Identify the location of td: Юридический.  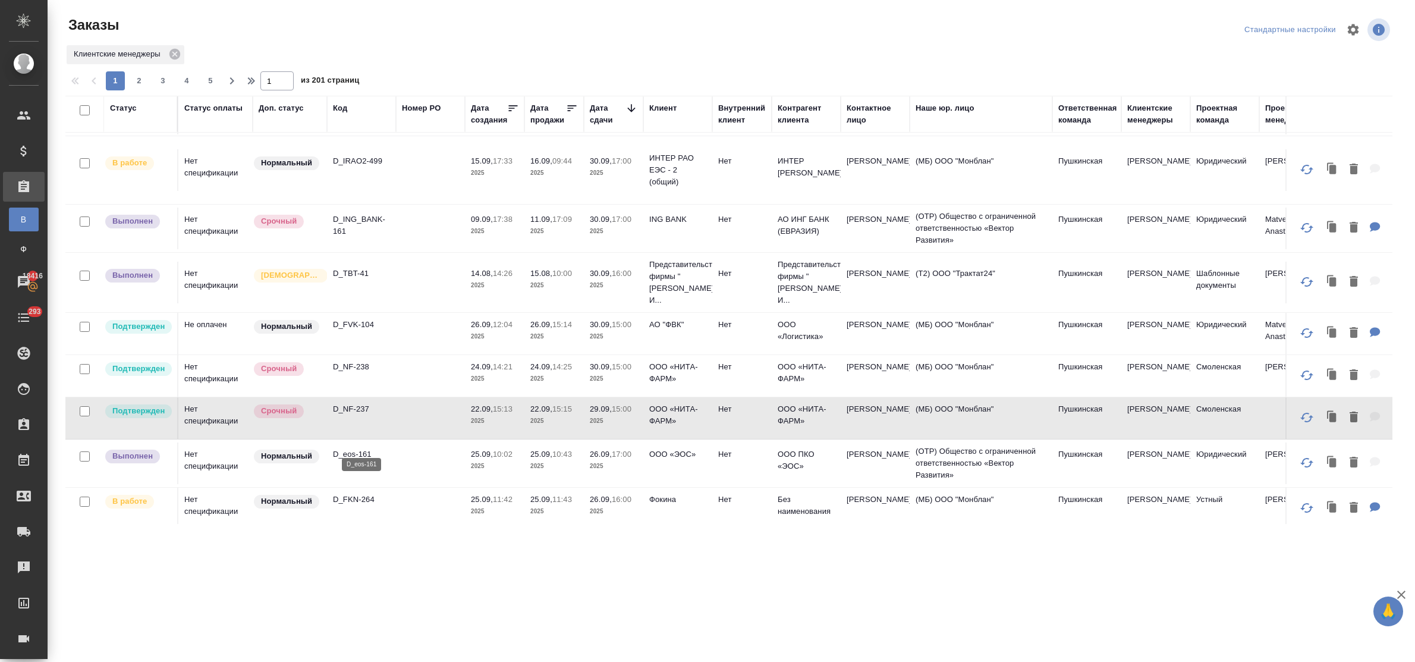
(1225, 333).